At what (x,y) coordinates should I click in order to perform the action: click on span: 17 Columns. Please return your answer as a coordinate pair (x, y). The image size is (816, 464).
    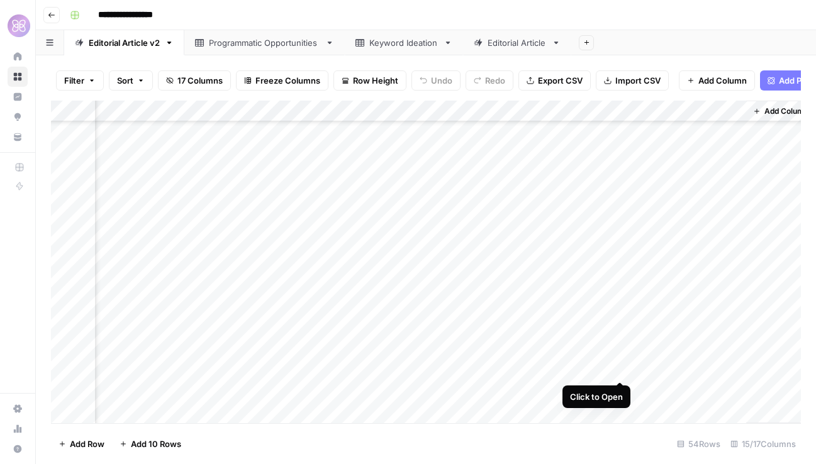
    Looking at the image, I should click on (200, 80).